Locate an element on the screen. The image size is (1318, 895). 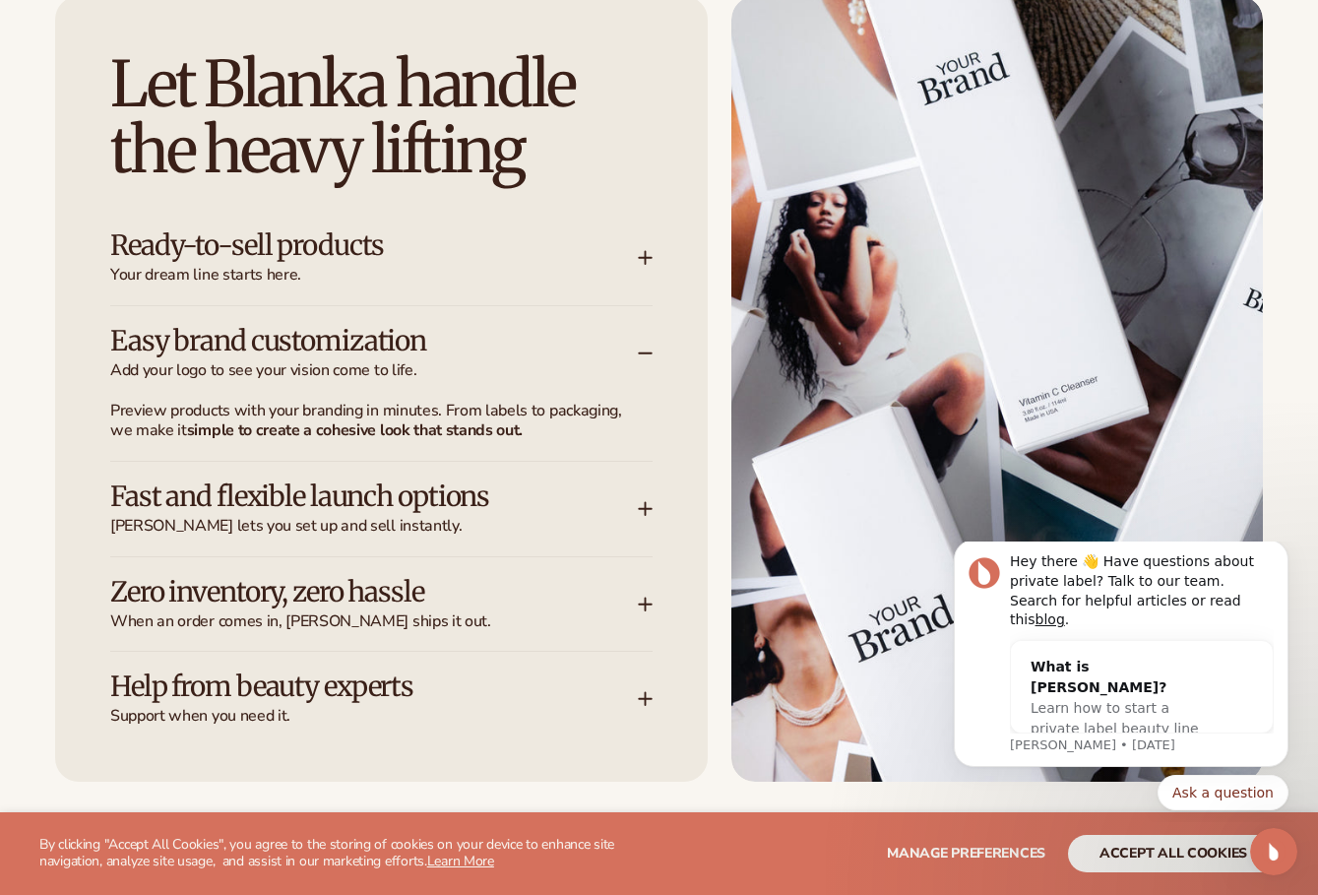
img: Profile image for Lee is located at coordinates (60, 32).